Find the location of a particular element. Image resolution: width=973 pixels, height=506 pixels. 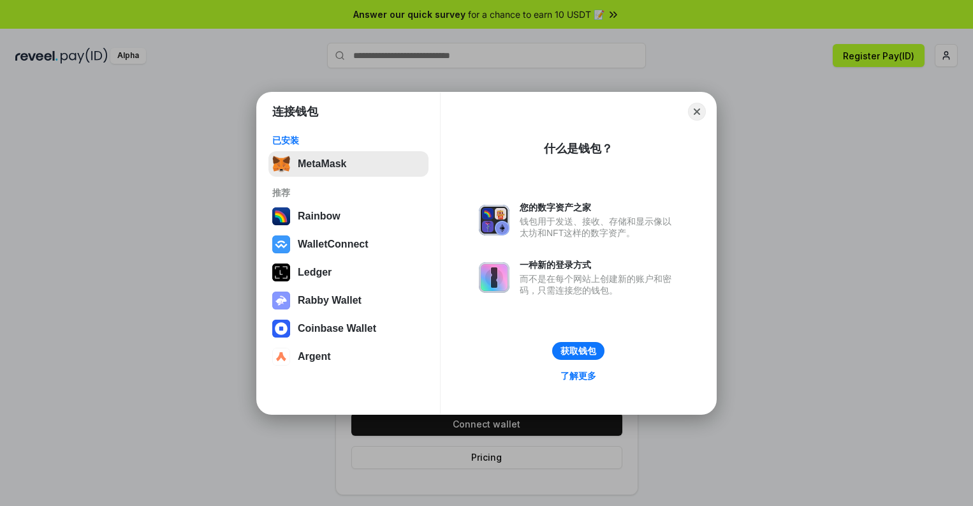

button: WalletConnect is located at coordinates (348, 244).